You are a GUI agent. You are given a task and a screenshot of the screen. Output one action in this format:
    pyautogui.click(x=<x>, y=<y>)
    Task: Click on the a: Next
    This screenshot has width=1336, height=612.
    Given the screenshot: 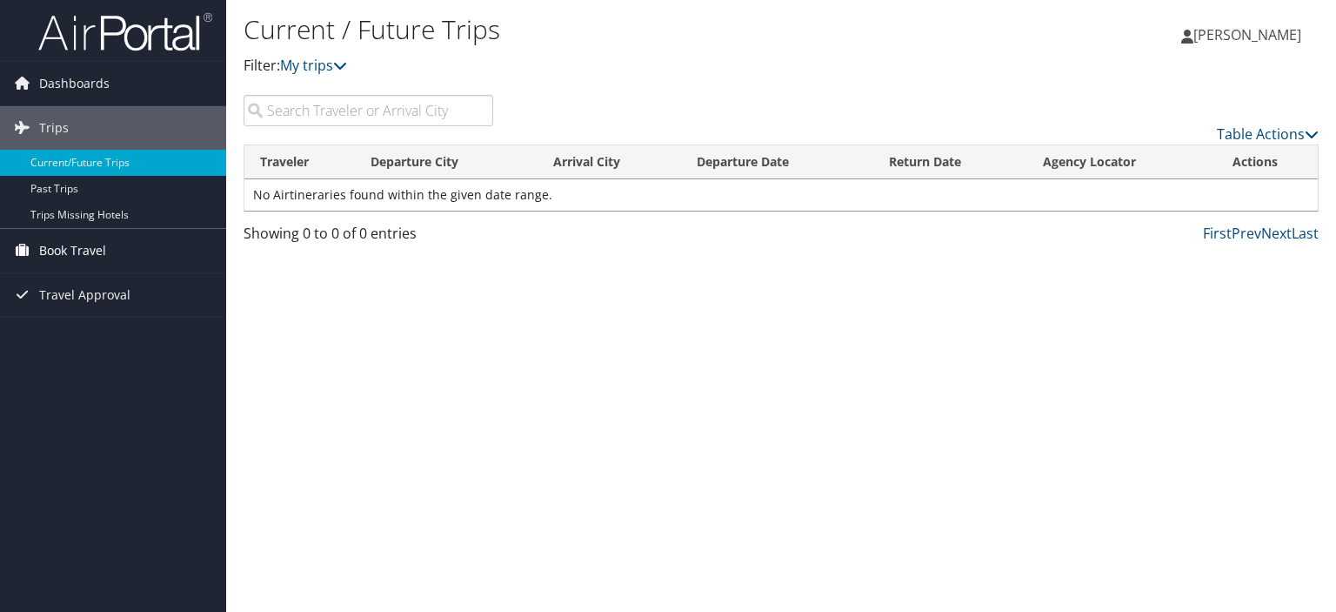 What is the action you would take?
    pyautogui.click(x=1276, y=233)
    